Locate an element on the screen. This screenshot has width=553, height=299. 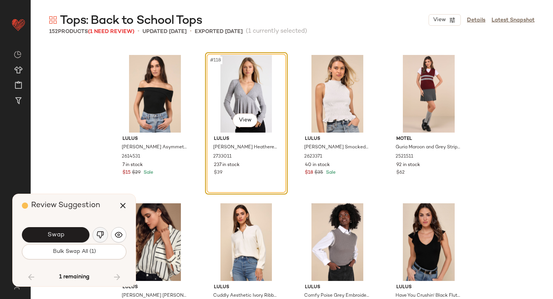
img: 11156481_2315391.jpg is located at coordinates (246, 242).